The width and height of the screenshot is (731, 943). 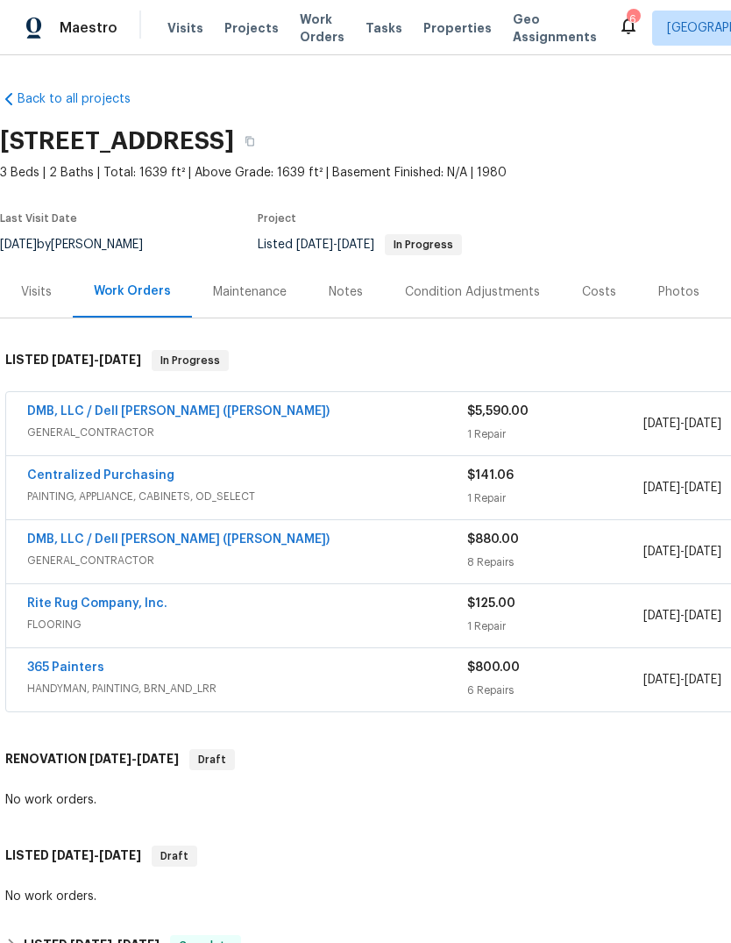 What do you see at coordinates (101, 475) in the screenshot?
I see `a: Centralized Purchasing` at bounding box center [101, 475].